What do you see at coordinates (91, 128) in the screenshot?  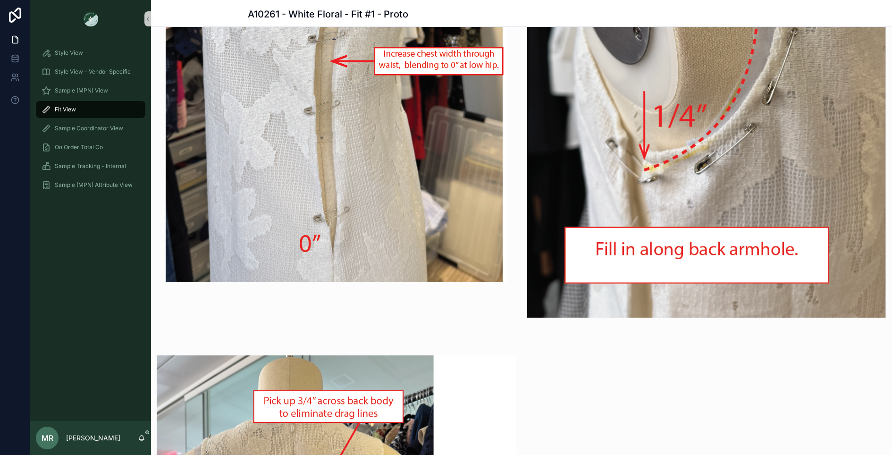 I see `a: Sample Coordinator View` at bounding box center [91, 128].